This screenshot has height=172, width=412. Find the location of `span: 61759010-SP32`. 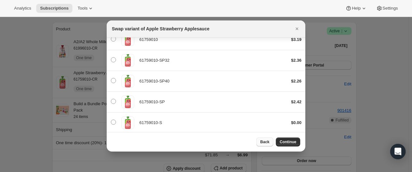

span: 61759010-SP32 is located at coordinates (154, 60).